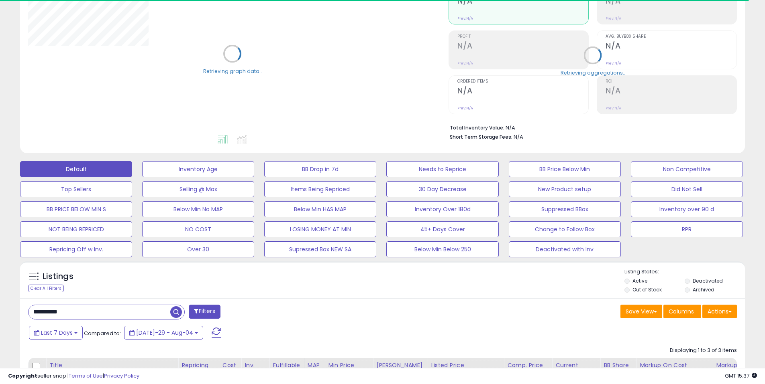 The image size is (765, 384). I want to click on button: Inventory Age, so click(198, 169).